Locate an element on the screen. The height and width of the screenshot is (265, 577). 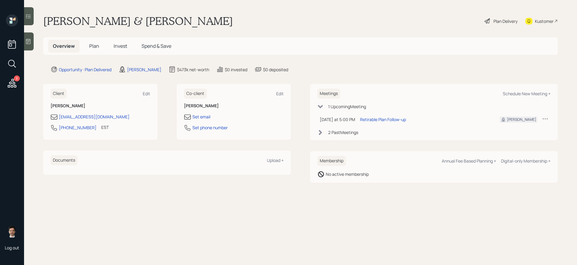
span: Spend & Save is located at coordinates (156, 46).